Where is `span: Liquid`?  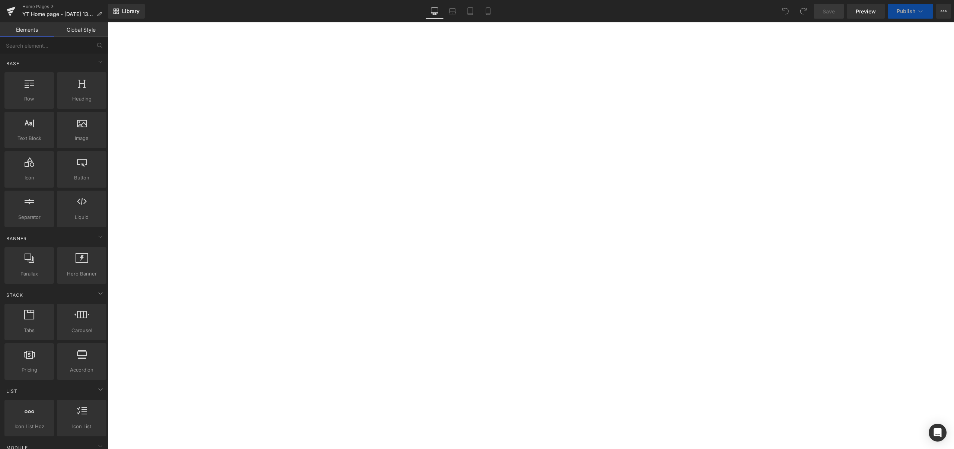
span: Liquid is located at coordinates (81, 217).